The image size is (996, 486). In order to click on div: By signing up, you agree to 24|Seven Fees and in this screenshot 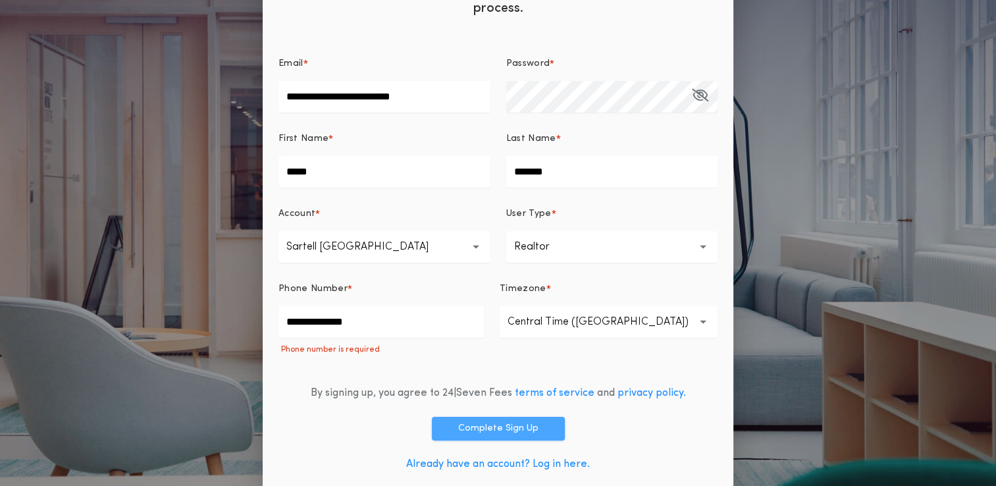, I will do `click(499, 393)`.